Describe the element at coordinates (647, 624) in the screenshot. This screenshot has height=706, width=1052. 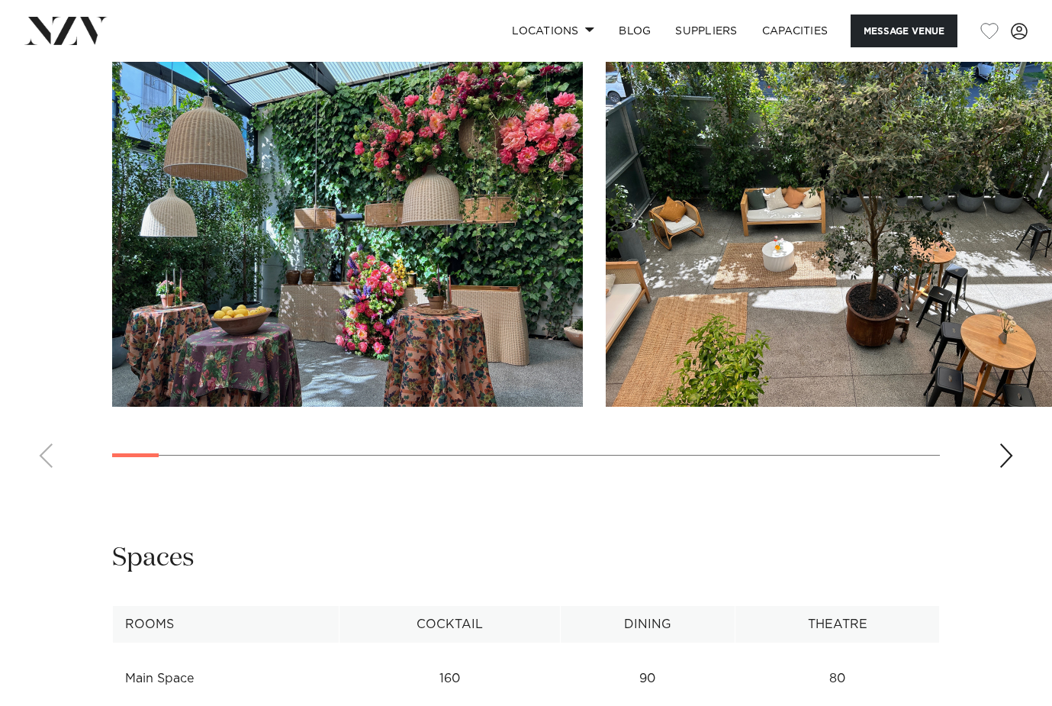
I see `th: Dining` at that location.